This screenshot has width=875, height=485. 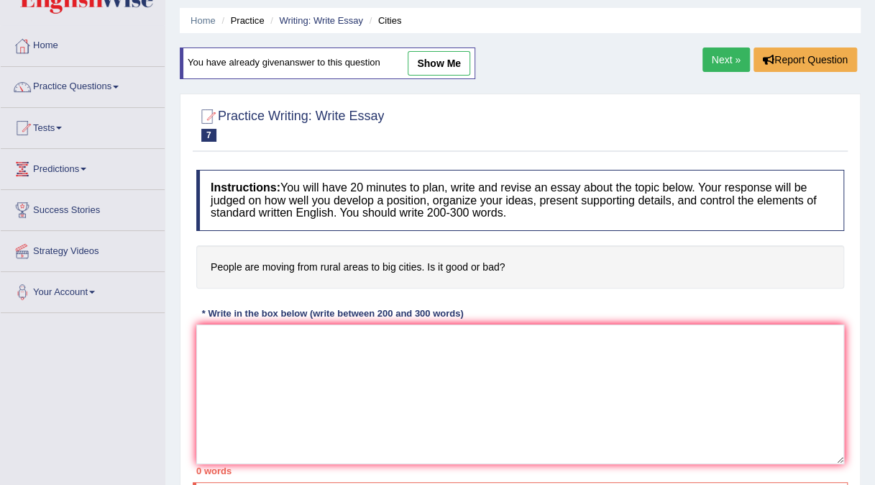 I want to click on a: Predictions, so click(x=83, y=167).